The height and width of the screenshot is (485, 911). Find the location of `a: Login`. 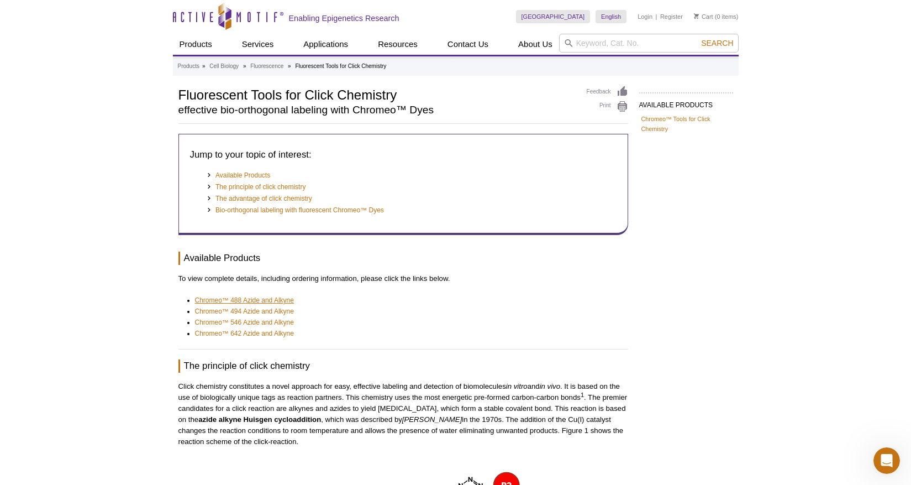

a: Login is located at coordinates (645, 17).